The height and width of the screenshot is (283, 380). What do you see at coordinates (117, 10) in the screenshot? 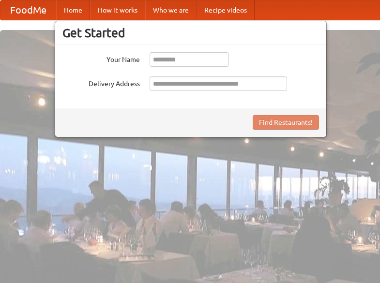
I see `a: How it works` at bounding box center [117, 10].